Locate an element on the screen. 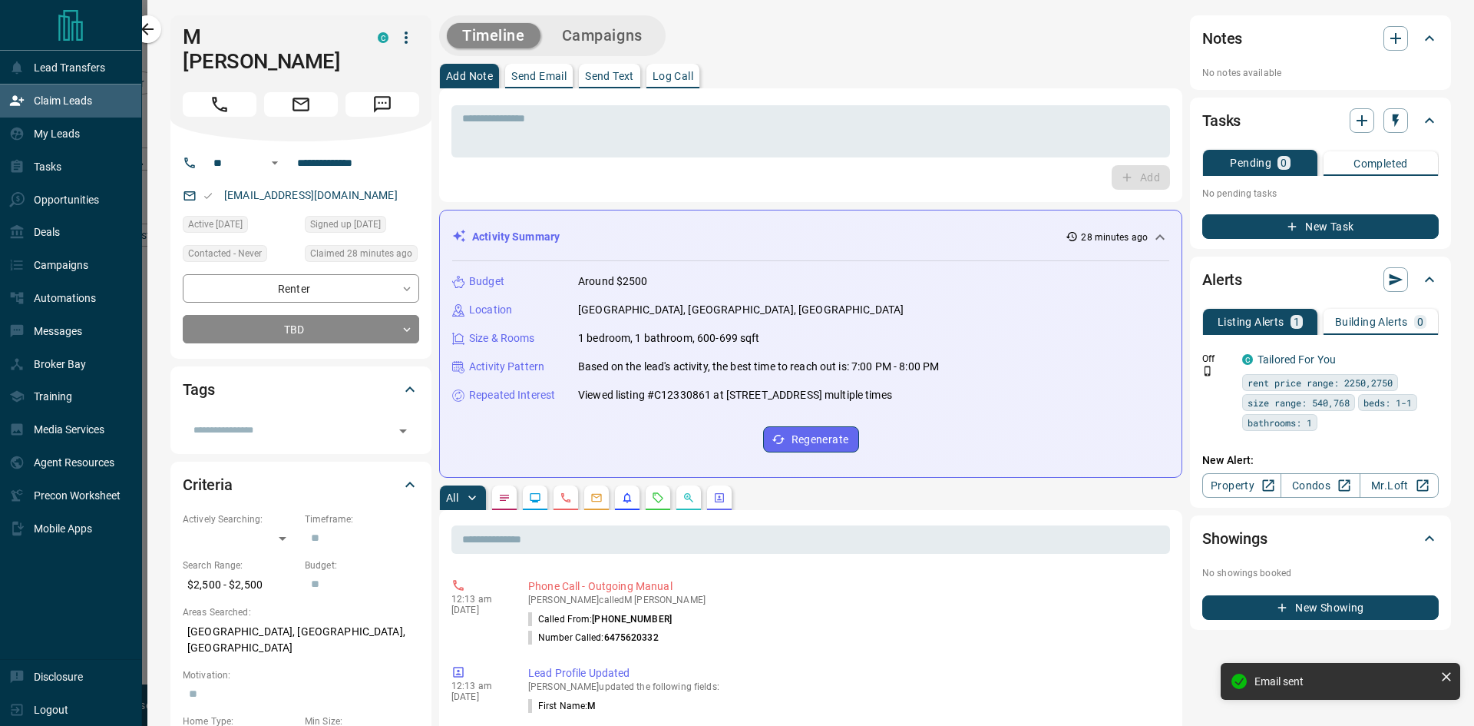  span: Message is located at coordinates (382, 104).